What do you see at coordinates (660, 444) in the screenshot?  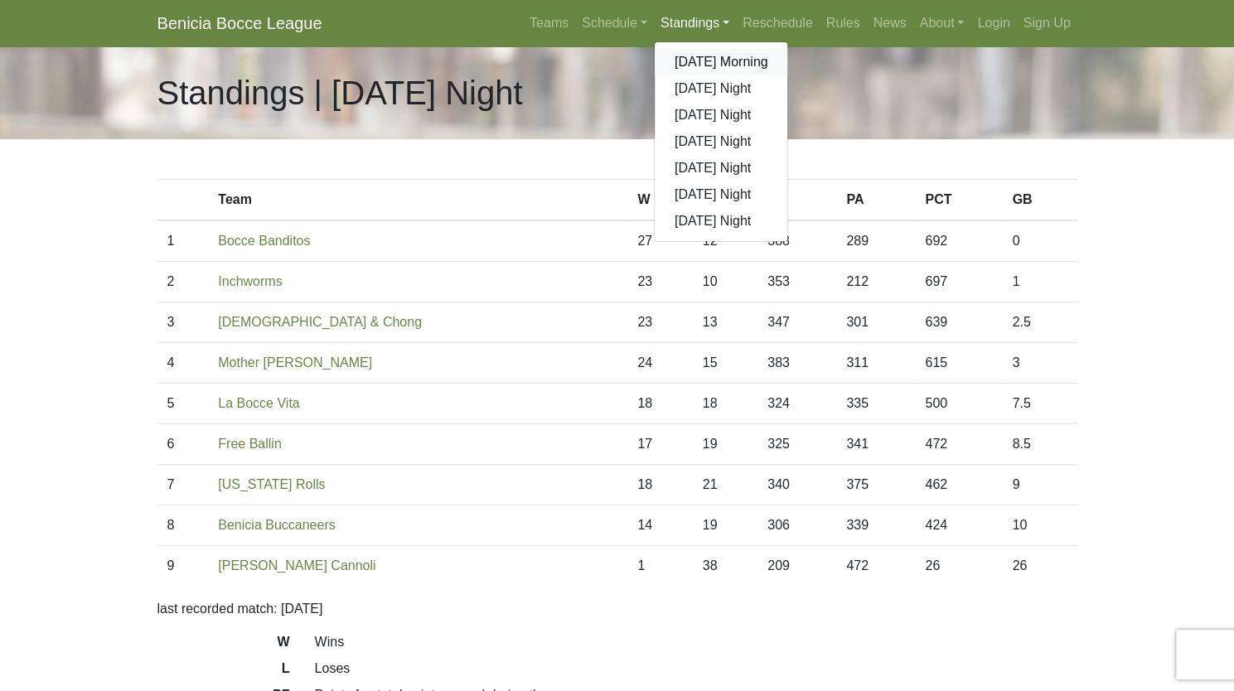 I see `td: 17` at bounding box center [660, 444].